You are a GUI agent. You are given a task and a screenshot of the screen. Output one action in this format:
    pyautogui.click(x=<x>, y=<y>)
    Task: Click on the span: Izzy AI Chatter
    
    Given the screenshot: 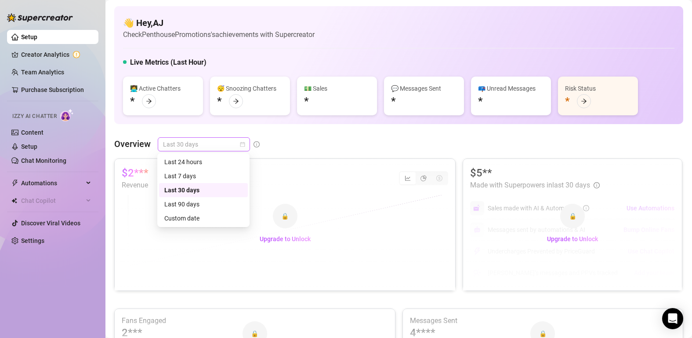 What is the action you would take?
    pyautogui.click(x=34, y=116)
    